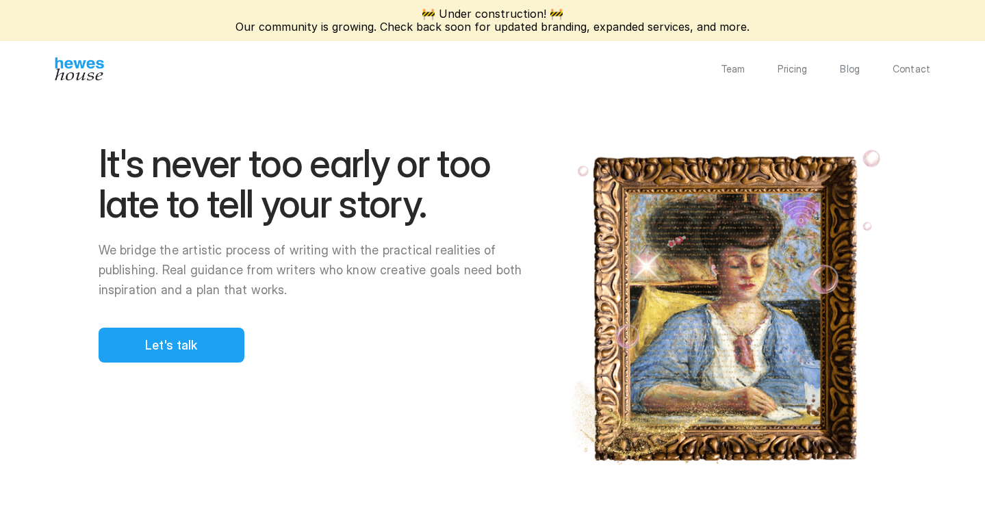 Image resolution: width=985 pixels, height=524 pixels. Describe the element at coordinates (492, 14) in the screenshot. I see `p: 🚧 Under construction! 🚧` at that location.